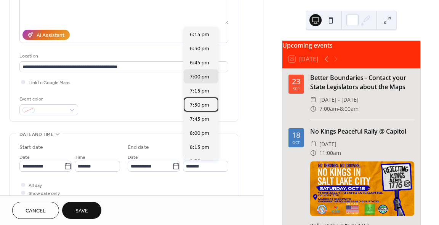 This screenshot has width=439, height=225. Describe the element at coordinates (138, 148) in the screenshot. I see `div: End date` at that location.